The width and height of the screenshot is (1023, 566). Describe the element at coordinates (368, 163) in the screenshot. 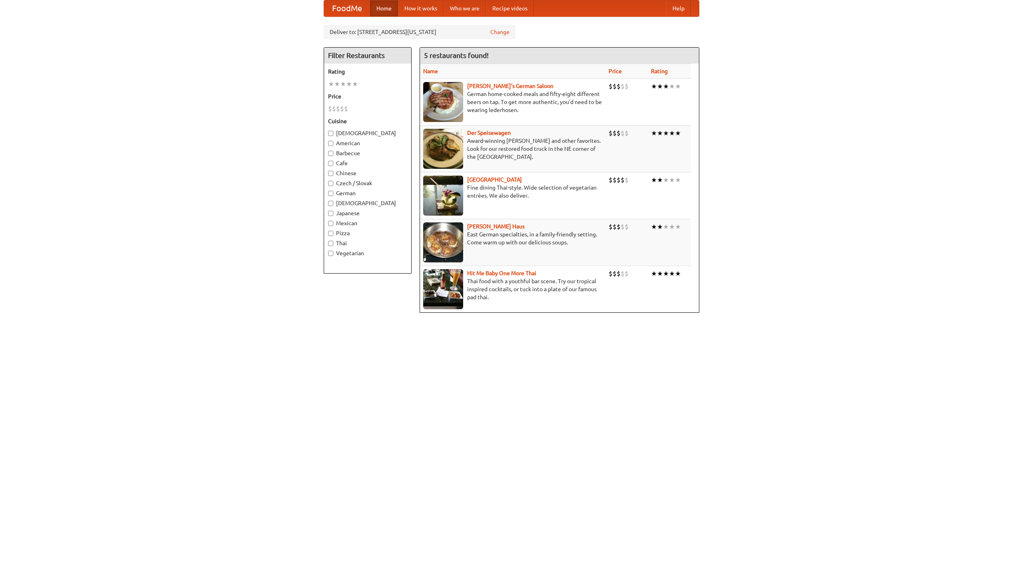

I see `label: Cafe` at that location.